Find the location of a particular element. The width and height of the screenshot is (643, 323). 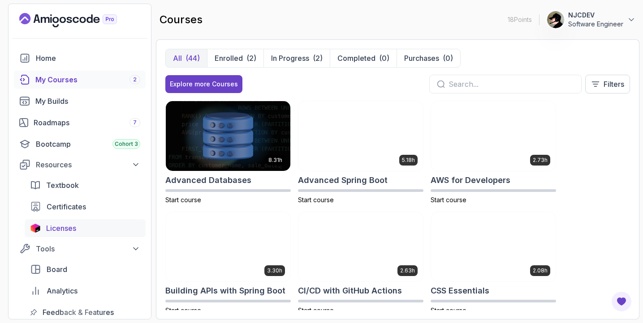

span: Feedback & Features is located at coordinates (78, 313).